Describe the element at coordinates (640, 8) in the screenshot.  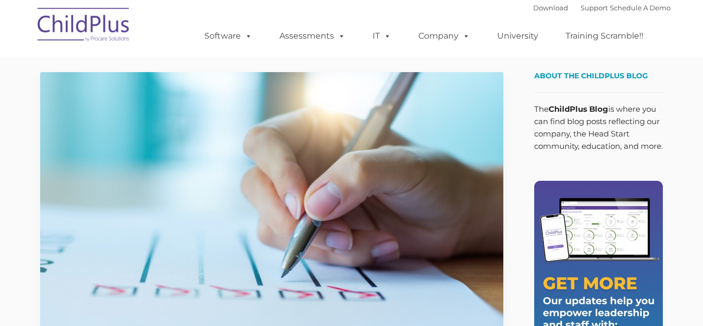
I see `a: Schedule A Demo` at that location.